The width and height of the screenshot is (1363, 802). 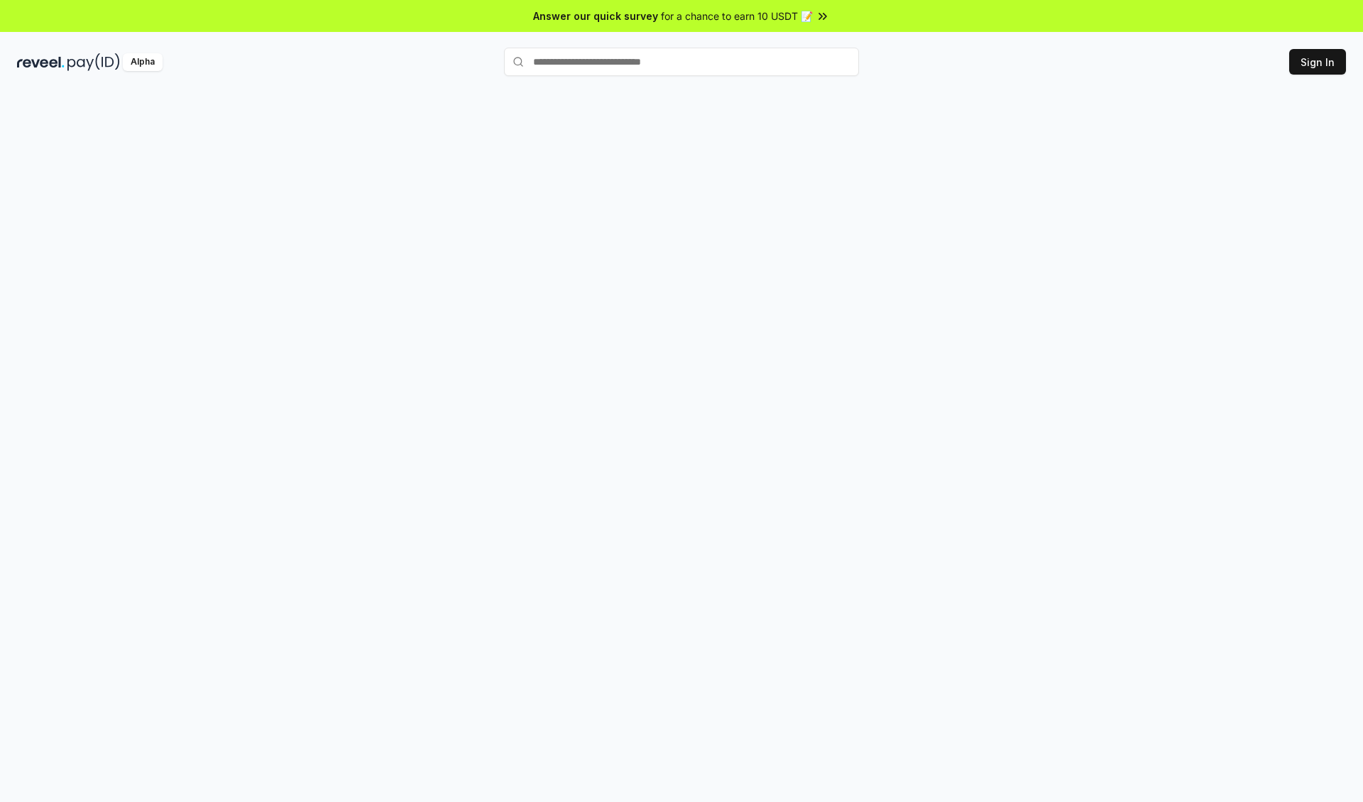 What do you see at coordinates (1318, 62) in the screenshot?
I see `button: Sign In` at bounding box center [1318, 62].